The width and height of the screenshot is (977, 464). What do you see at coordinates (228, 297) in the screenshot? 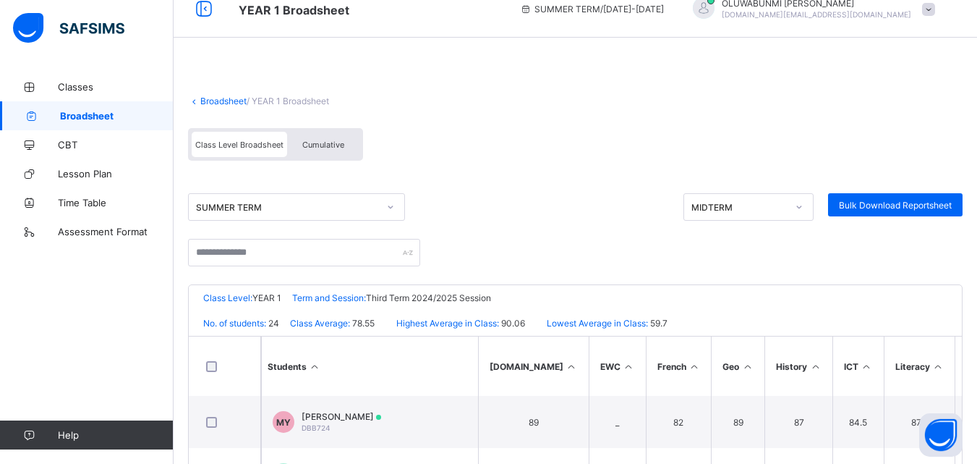
I see `span: Class Level:` at bounding box center [228, 297].